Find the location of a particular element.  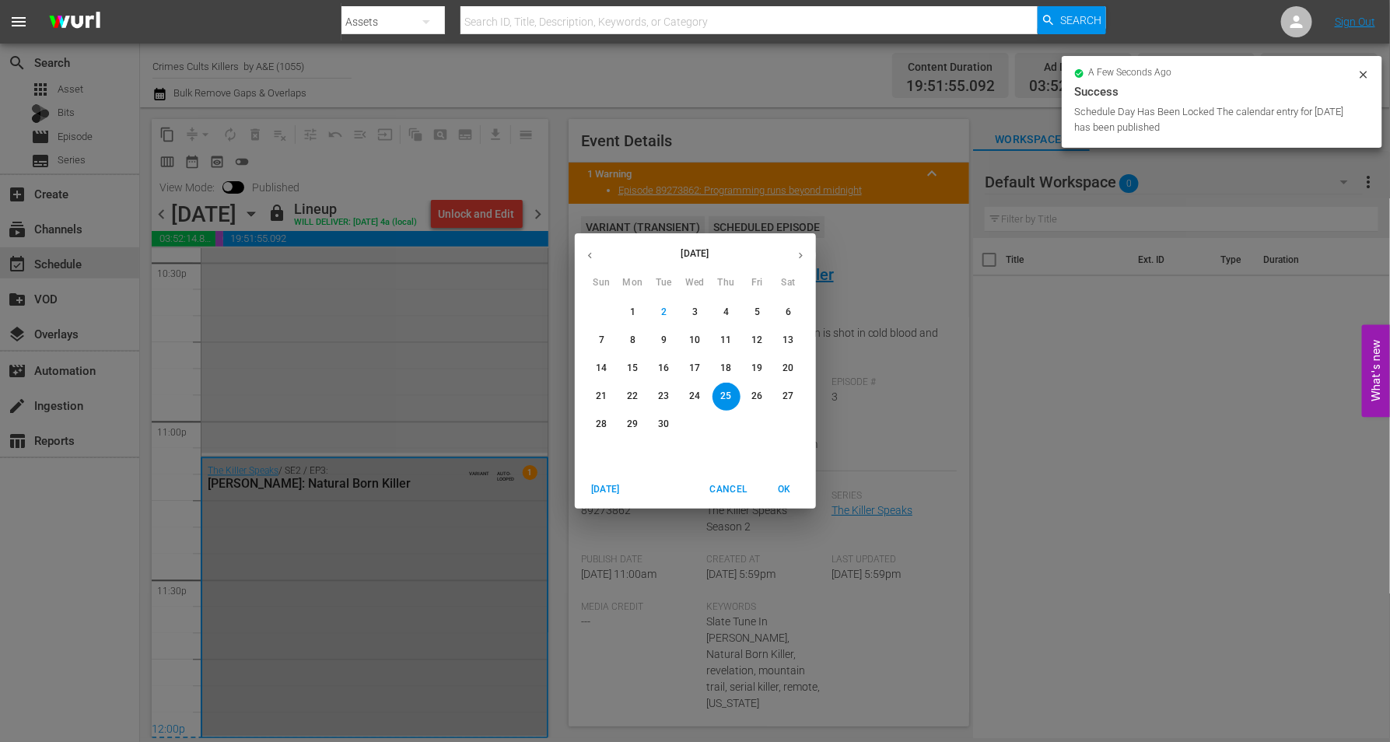

button: OK is located at coordinates (785, 489).